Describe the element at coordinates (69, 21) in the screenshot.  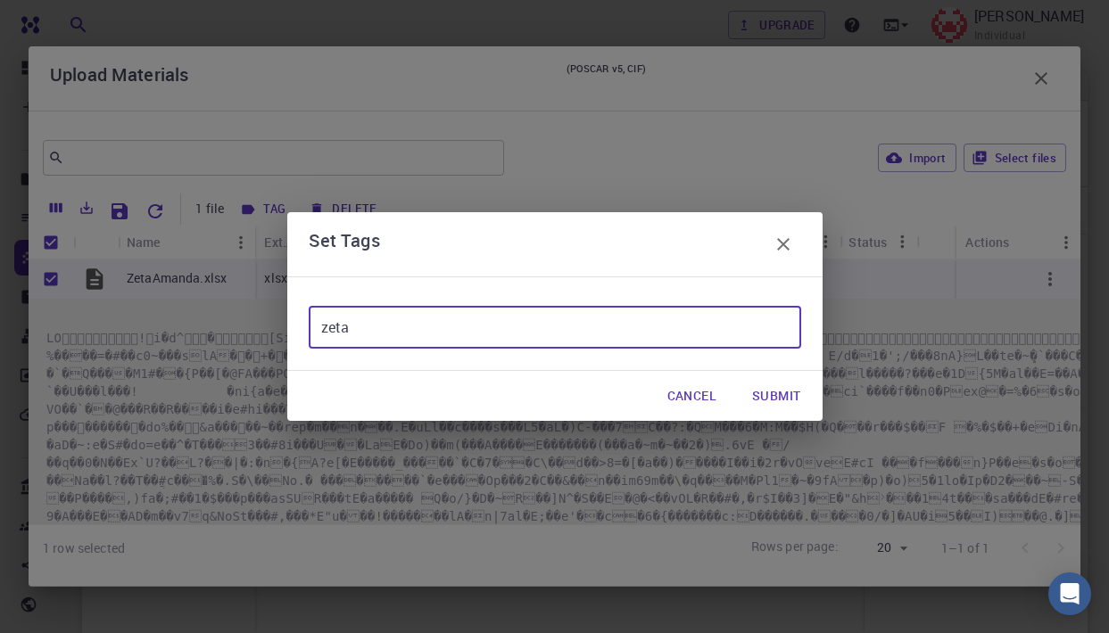
I see `span: Suporte` at that location.